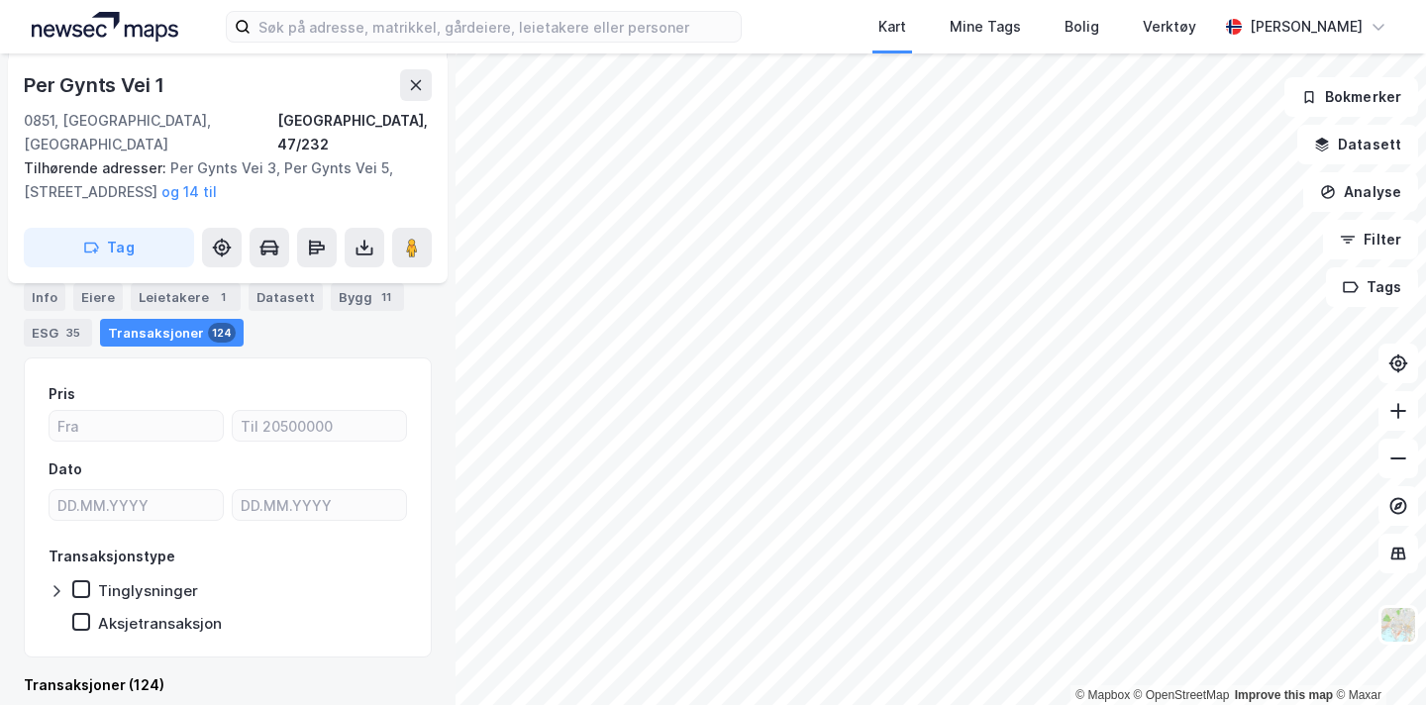  I want to click on button: Analyse, so click(1361, 192).